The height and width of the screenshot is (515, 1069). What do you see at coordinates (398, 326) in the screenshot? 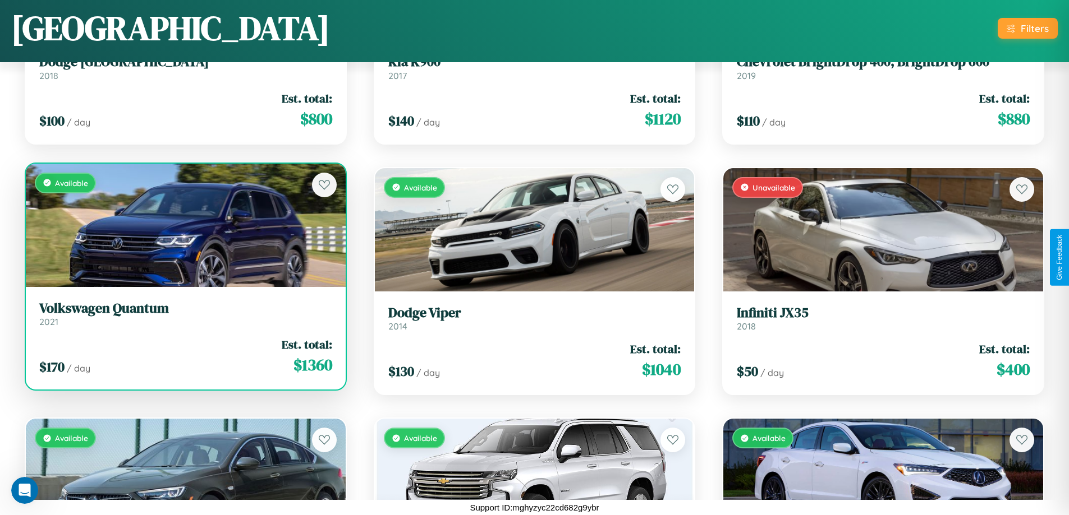
I see `span: 2014` at bounding box center [398, 326].